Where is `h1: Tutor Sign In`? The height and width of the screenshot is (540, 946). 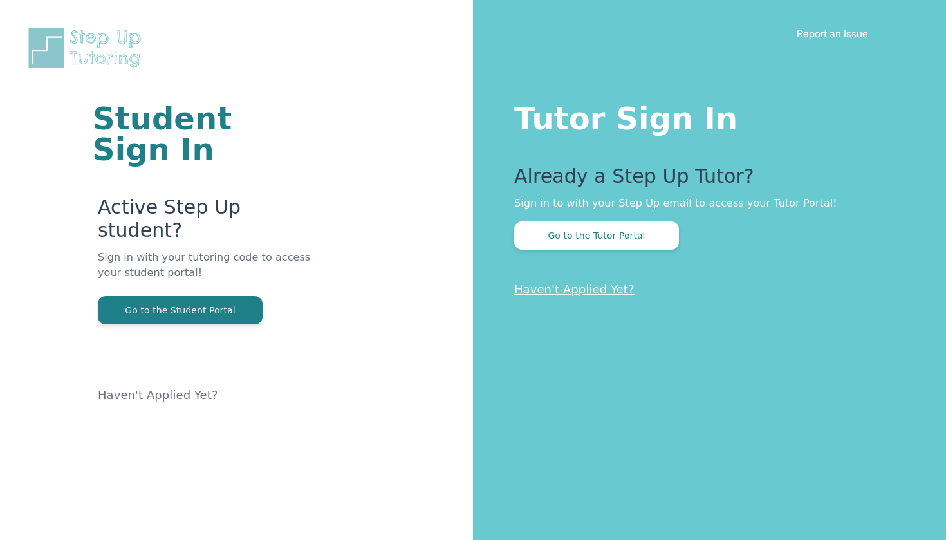
h1: Tutor Sign In is located at coordinates (704, 116).